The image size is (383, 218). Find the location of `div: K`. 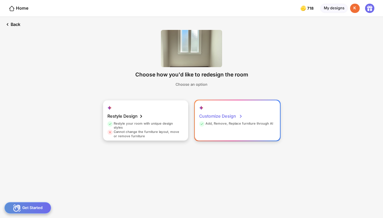

div: K is located at coordinates (355, 8).